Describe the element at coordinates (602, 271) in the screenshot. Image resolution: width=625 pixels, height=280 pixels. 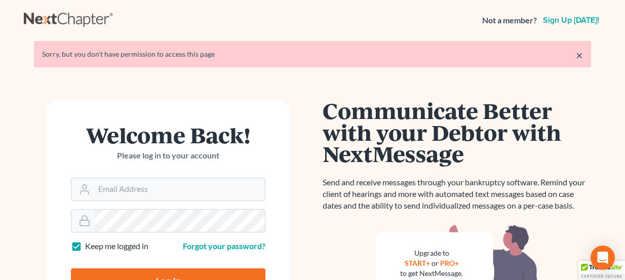
I see `div: TrustedSite Certified` at that location.